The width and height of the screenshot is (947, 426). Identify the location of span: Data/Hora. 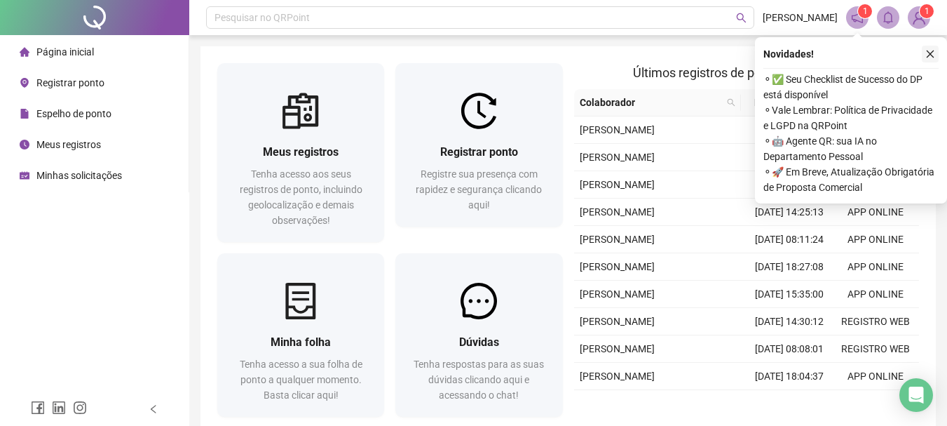
(777, 102).